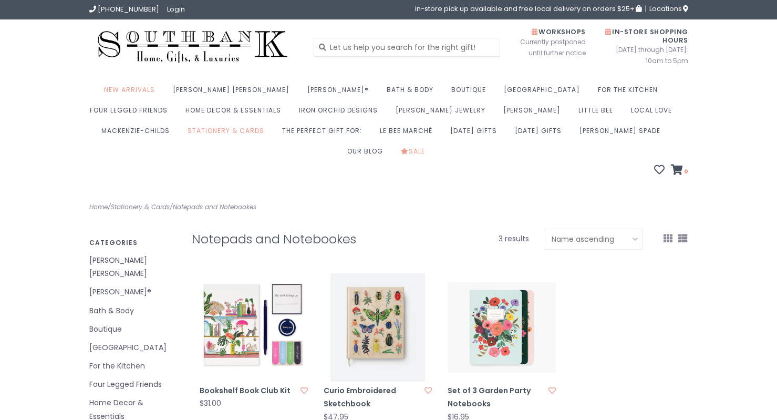 This screenshot has height=420, width=777. What do you see at coordinates (214, 207) in the screenshot?
I see `a: Notepads and Notebookes` at bounding box center [214, 207].